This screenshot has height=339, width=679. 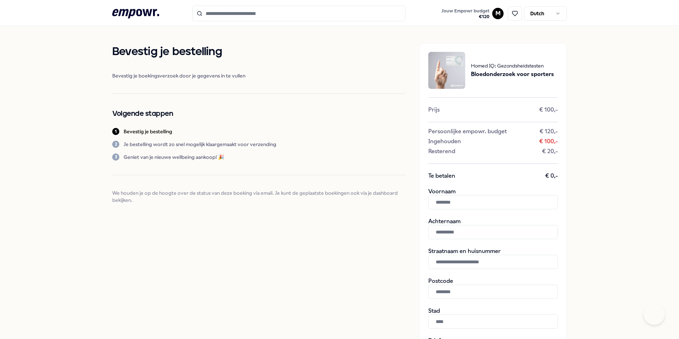 I want to click on img: package image, so click(x=447, y=70).